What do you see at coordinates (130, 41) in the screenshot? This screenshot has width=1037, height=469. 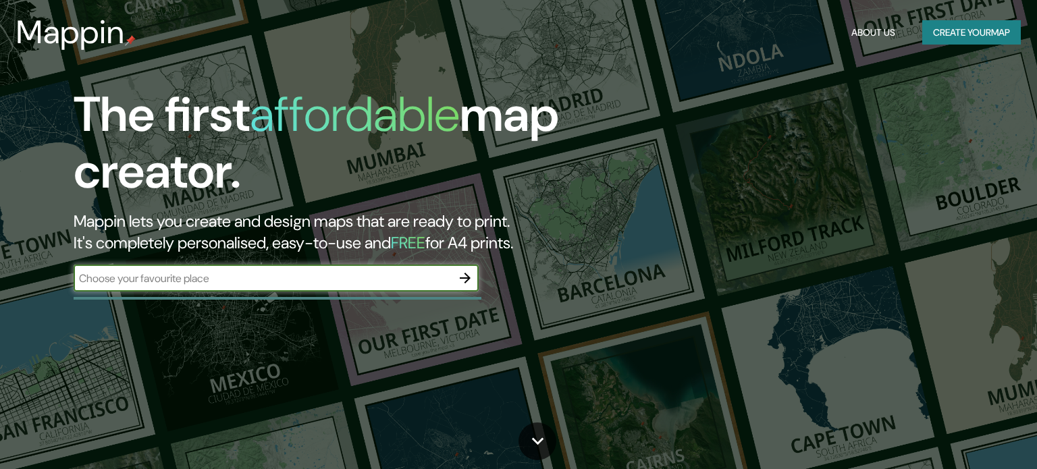 I see `img: mappin-pin` at bounding box center [130, 41].